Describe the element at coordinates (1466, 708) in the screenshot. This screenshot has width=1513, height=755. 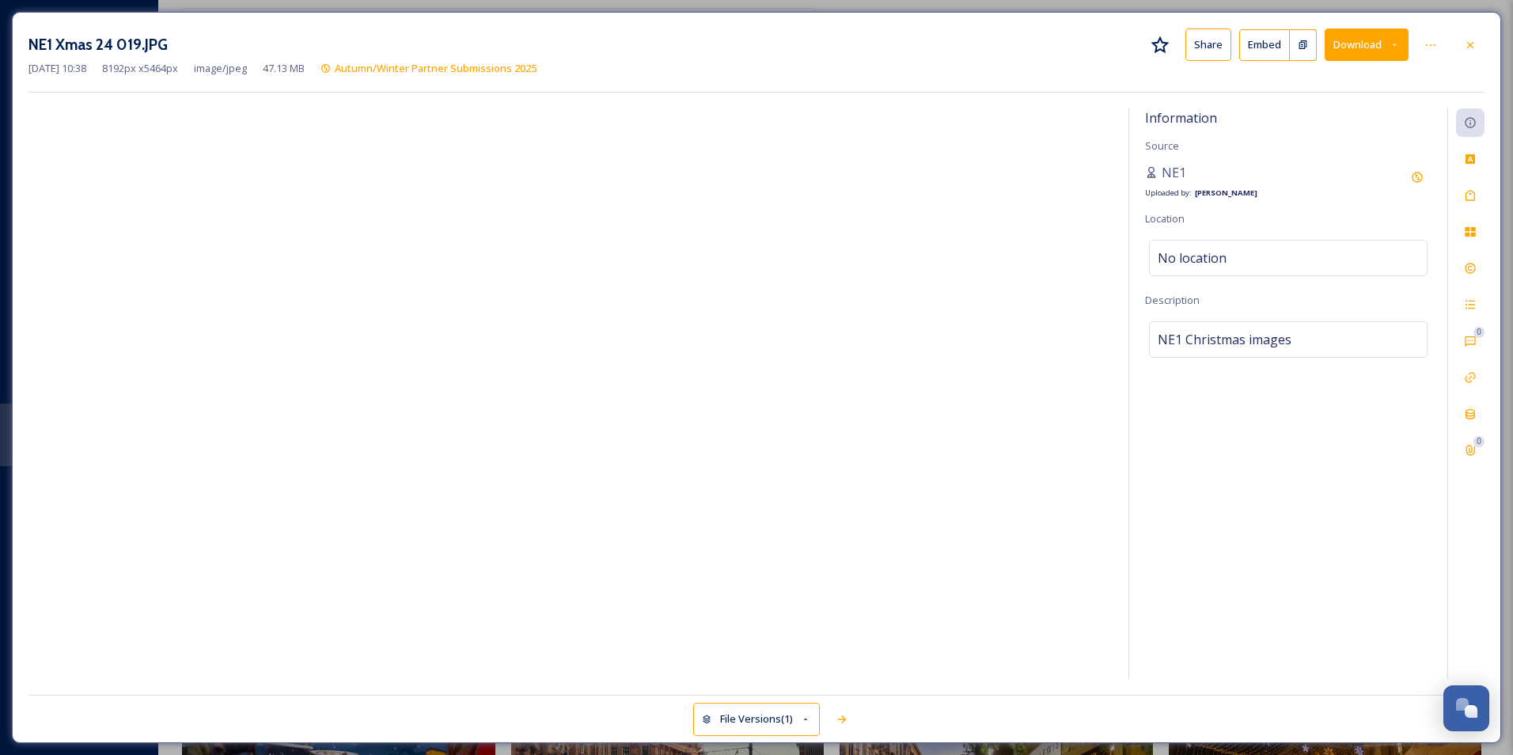
I see `button: Open Chat` at that location.